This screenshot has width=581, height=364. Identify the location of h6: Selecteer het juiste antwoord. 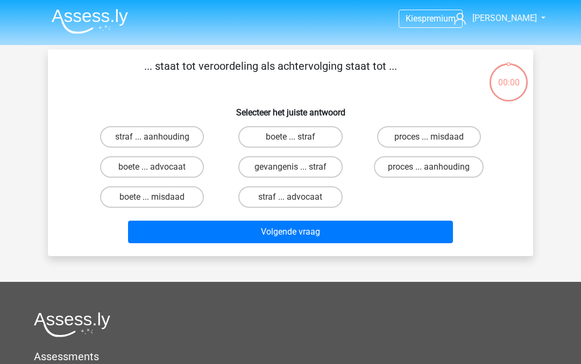
(290, 108).